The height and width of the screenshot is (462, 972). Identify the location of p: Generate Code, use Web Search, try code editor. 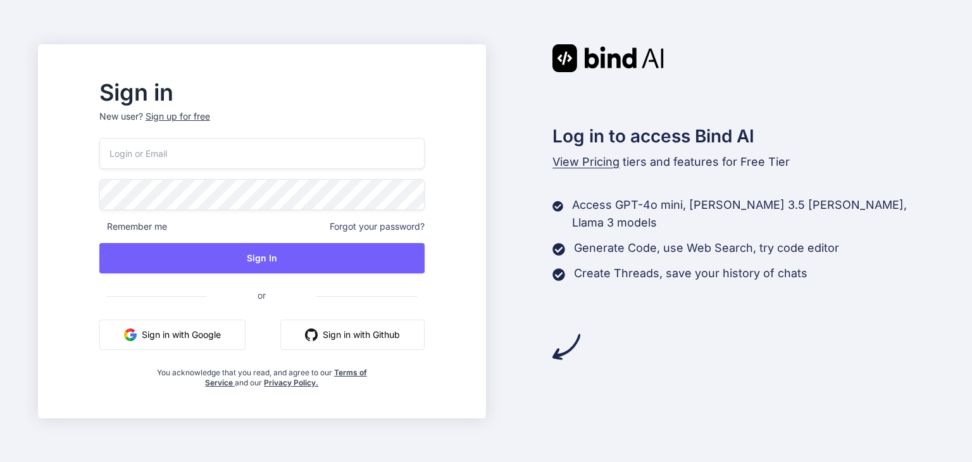
(706, 248).